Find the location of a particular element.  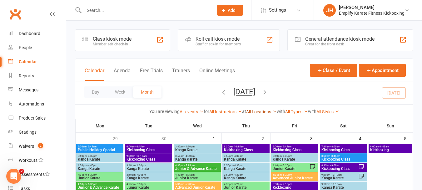

input: Search... is located at coordinates (145, 10).